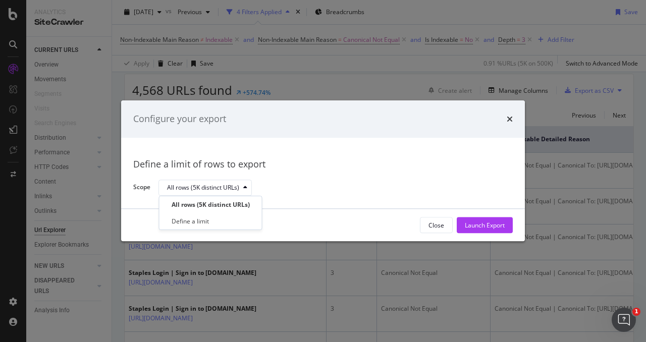 Image resolution: width=646 pixels, height=342 pixels. I want to click on div: modal, so click(323, 170).